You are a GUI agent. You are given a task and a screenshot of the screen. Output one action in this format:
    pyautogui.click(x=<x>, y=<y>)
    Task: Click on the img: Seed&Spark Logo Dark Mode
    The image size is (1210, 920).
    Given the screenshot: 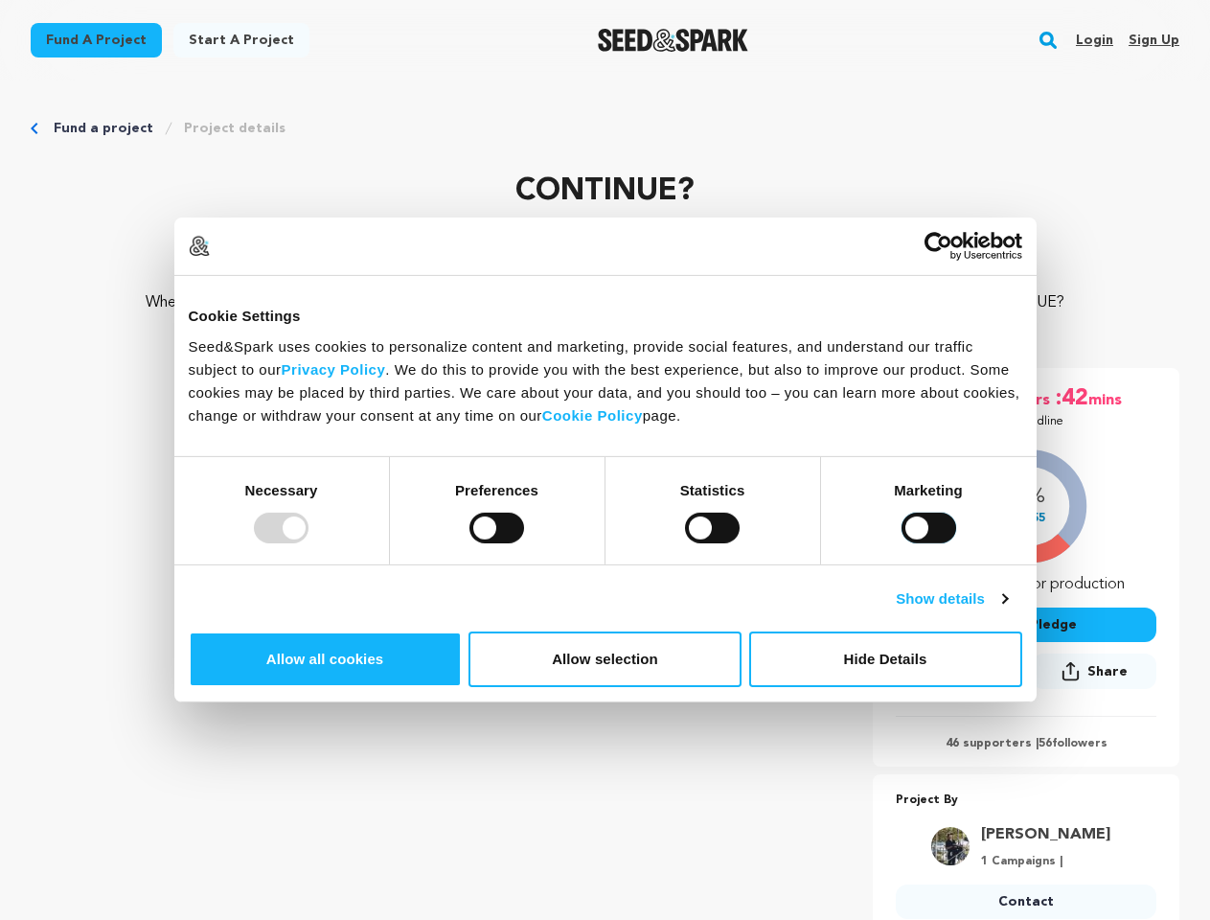 What is the action you would take?
    pyautogui.click(x=673, y=40)
    